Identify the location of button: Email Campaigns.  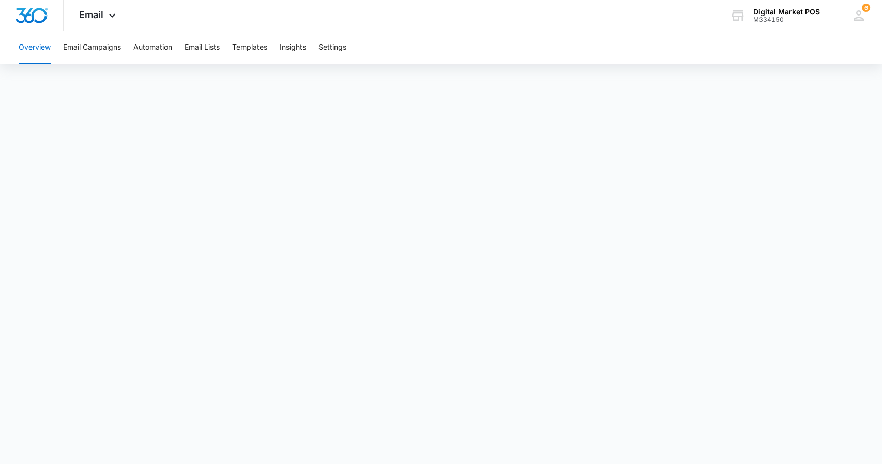
(92, 48).